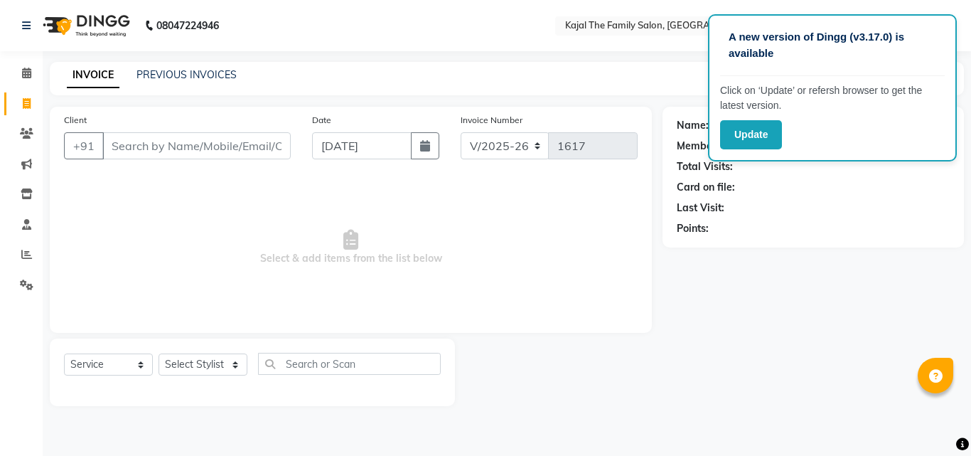 Image resolution: width=971 pixels, height=456 pixels. What do you see at coordinates (704, 166) in the screenshot?
I see `div: Total Visits:` at bounding box center [704, 166].